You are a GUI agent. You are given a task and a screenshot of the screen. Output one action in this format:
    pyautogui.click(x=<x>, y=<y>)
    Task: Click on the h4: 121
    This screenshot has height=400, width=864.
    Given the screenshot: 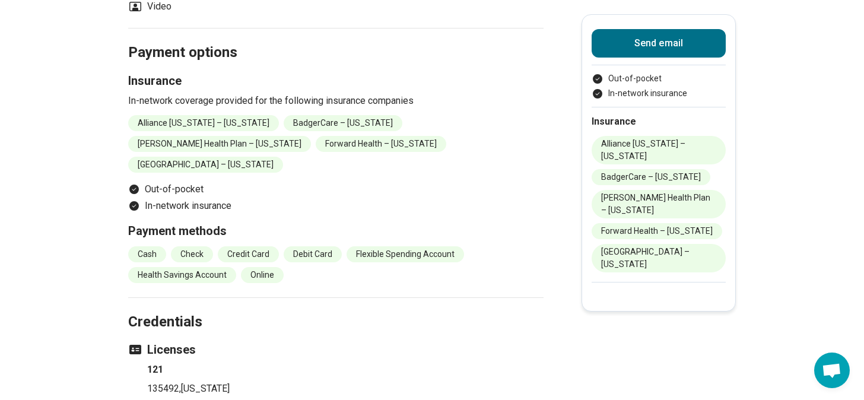 What is the action you would take?
    pyautogui.click(x=345, y=370)
    